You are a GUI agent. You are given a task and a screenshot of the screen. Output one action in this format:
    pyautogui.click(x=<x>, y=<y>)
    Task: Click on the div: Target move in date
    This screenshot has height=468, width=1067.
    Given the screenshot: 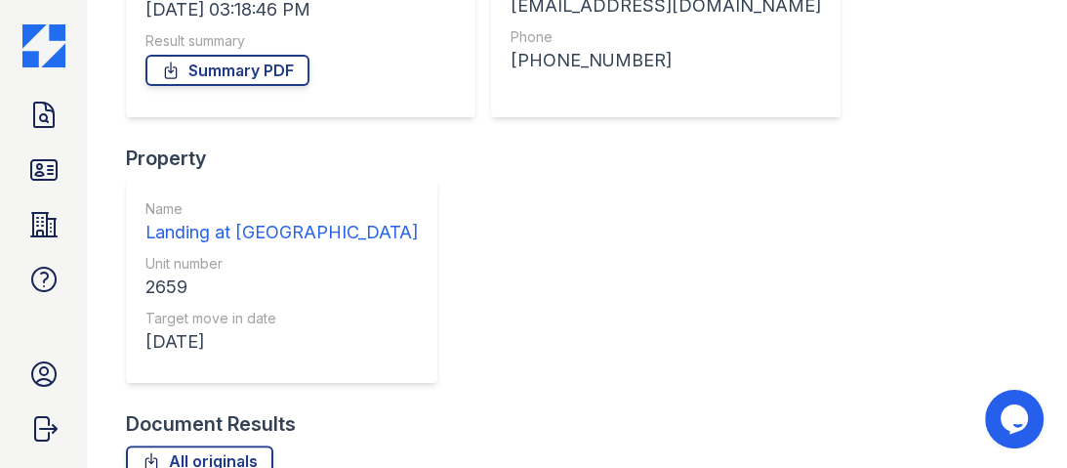 What is the action you would take?
    pyautogui.click(x=281, y=318)
    